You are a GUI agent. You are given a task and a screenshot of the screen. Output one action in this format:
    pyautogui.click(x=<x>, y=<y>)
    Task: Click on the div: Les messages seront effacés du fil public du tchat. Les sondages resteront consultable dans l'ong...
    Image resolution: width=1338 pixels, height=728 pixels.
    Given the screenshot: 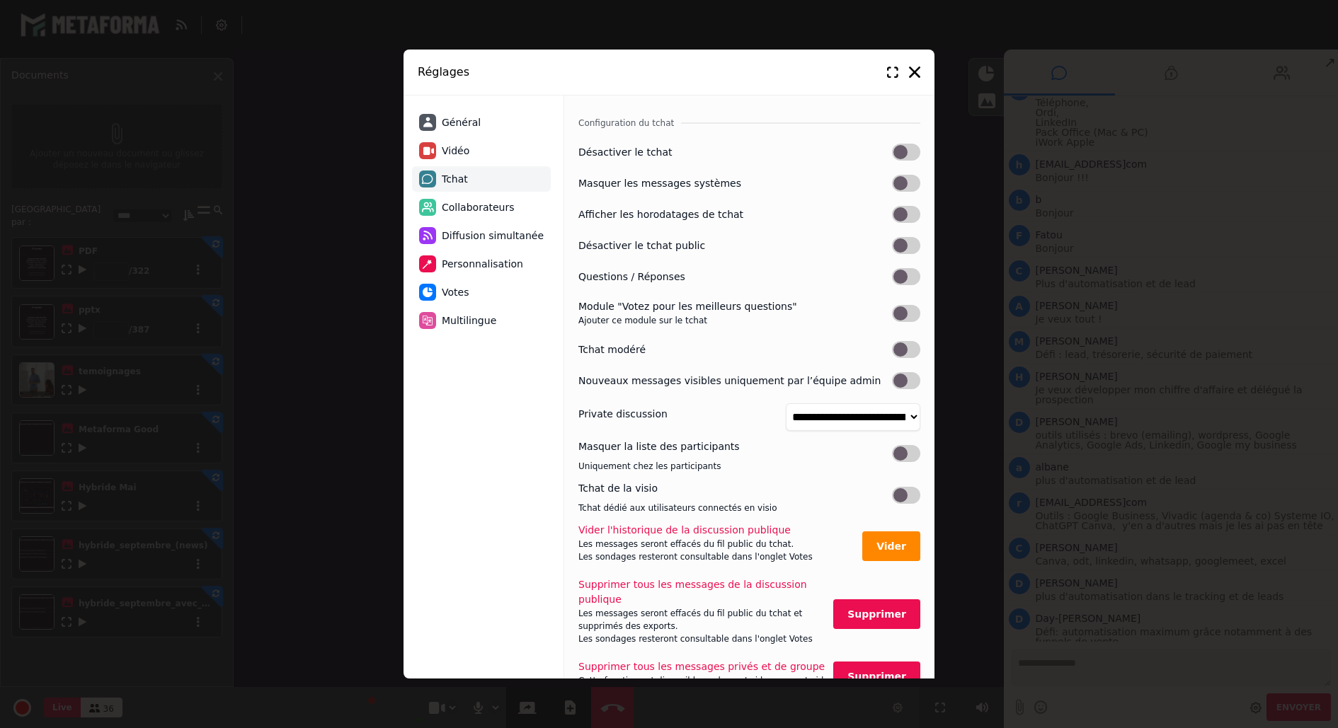 What is the action you would take?
    pyautogui.click(x=697, y=551)
    